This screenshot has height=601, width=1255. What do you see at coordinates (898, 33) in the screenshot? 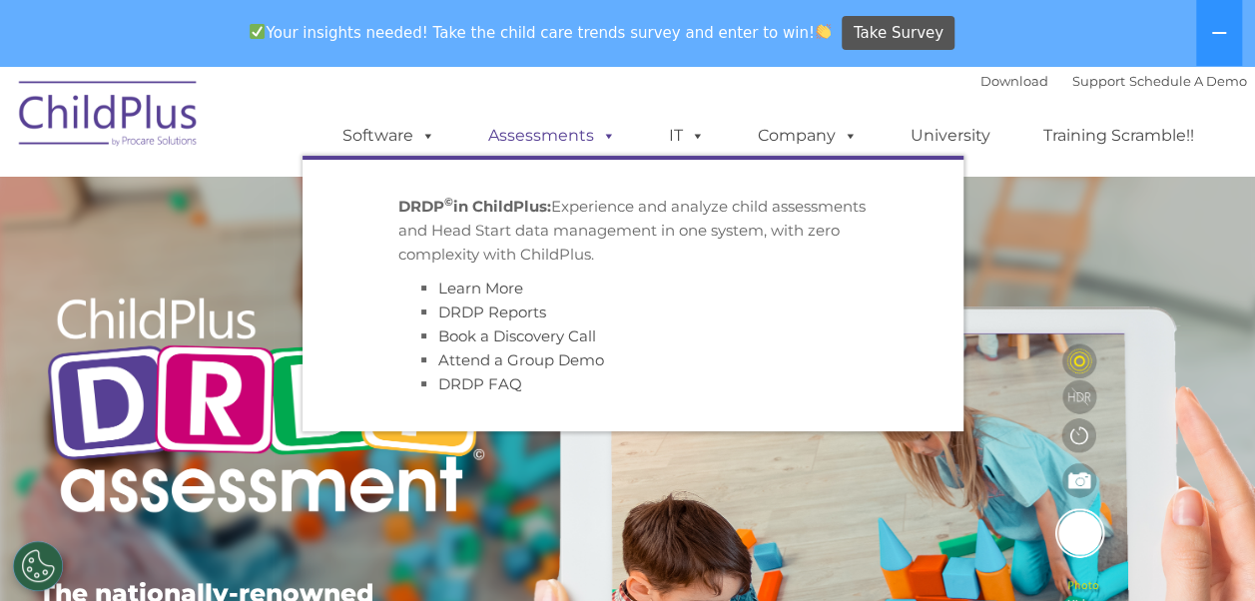
I see `a: Take Survey` at bounding box center [898, 33].